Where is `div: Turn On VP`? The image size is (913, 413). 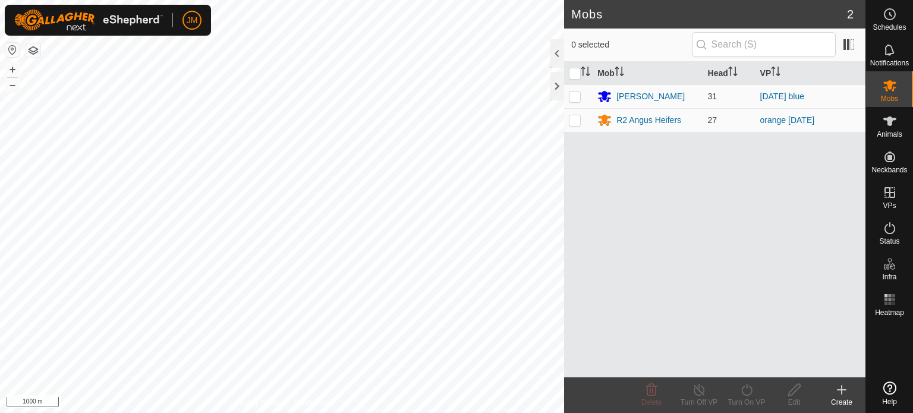 div: Turn On VP is located at coordinates (746, 402).